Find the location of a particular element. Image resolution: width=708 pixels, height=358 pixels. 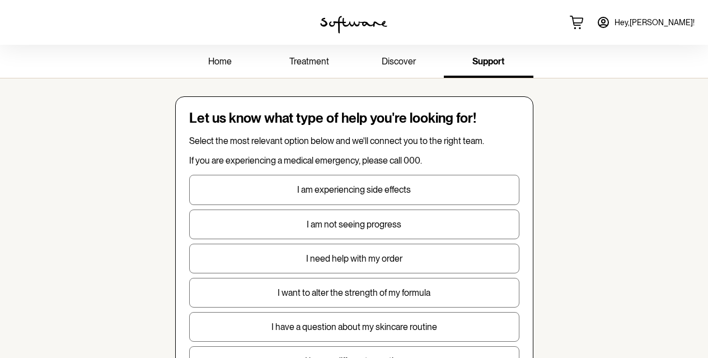

button: I need help with my order is located at coordinates (354, 258).